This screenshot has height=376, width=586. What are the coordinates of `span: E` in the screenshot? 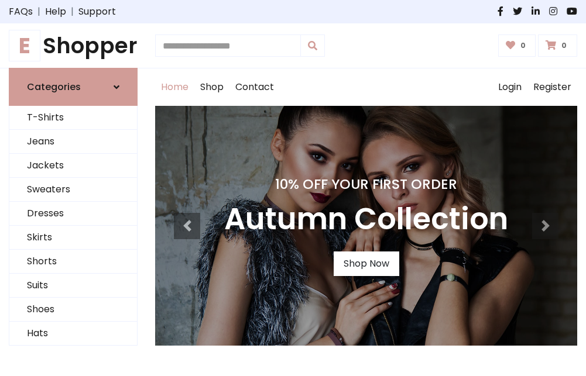 It's located at (25, 46).